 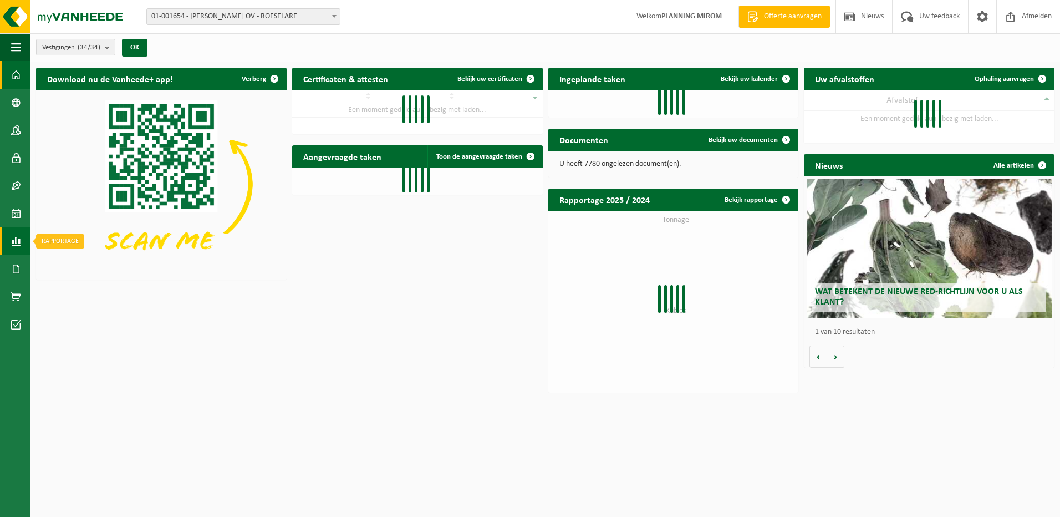 What do you see at coordinates (919, 297) in the screenshot?
I see `span: Wat betekent de nieuwe RED-richtlijn voor u als klant?` at bounding box center [919, 297].